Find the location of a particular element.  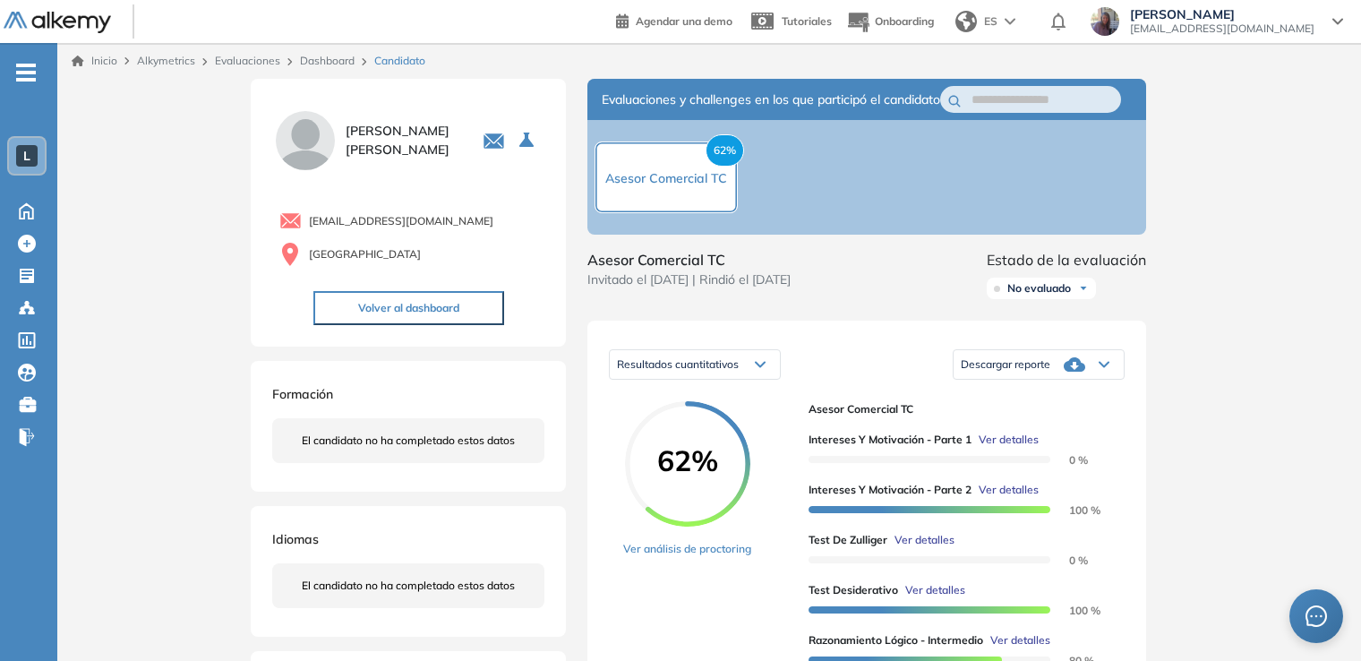

img: arrow is located at coordinates (1010, 21).